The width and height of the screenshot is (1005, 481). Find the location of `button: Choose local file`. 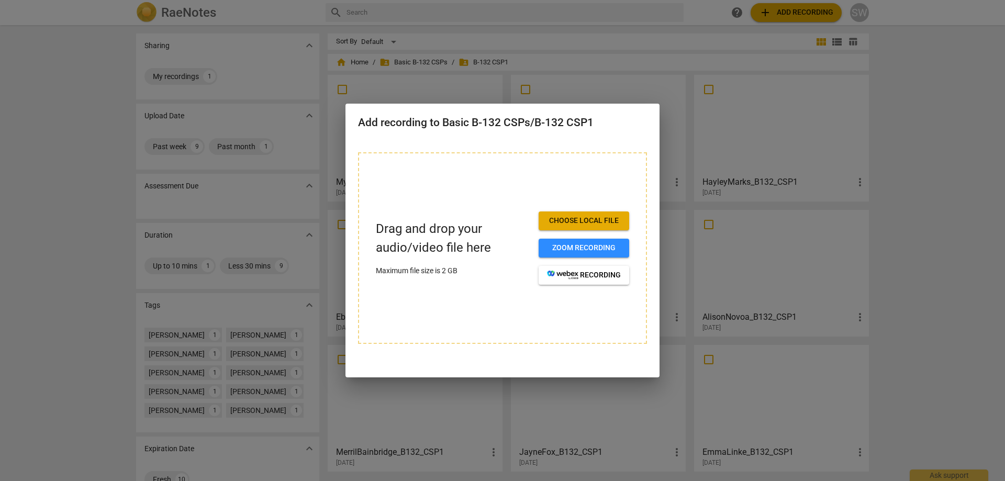

button: Choose local file is located at coordinates (584, 221).